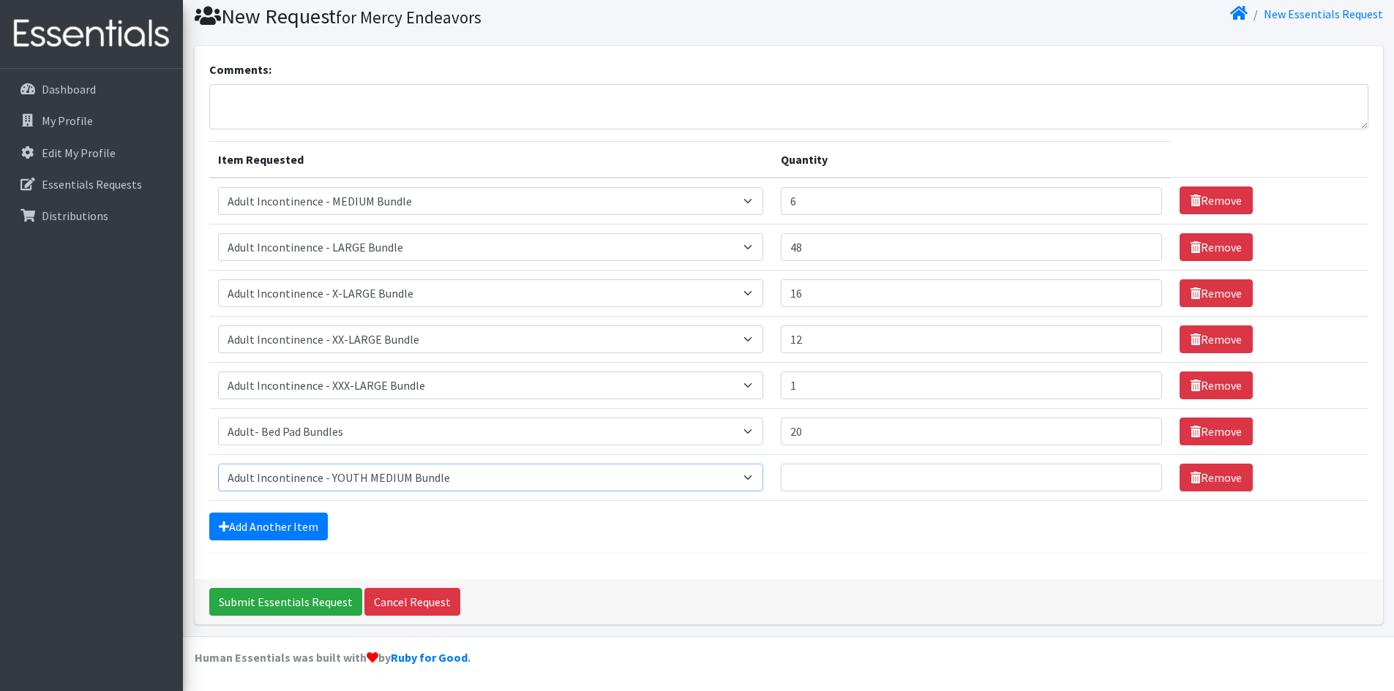  Describe the element at coordinates (91, 153) in the screenshot. I see `a: Edit My Profile` at that location.